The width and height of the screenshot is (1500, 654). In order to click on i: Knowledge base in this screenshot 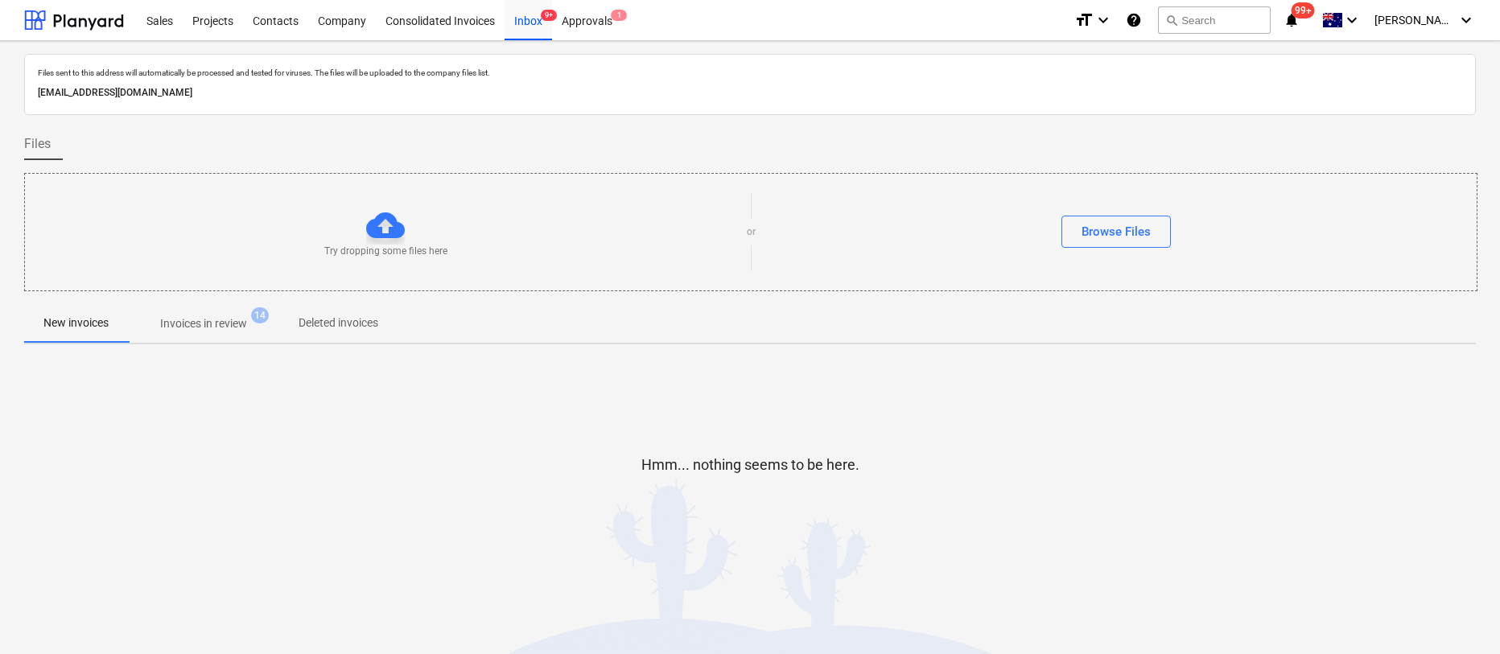, I will do `click(1134, 20)`.